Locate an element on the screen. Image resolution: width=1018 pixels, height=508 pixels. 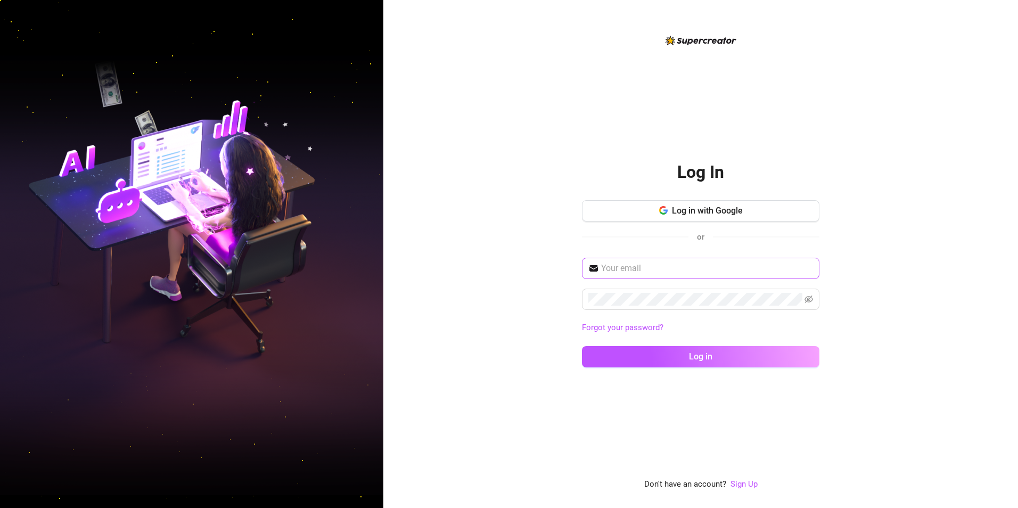
span: eye-invisible is located at coordinates (809, 299).